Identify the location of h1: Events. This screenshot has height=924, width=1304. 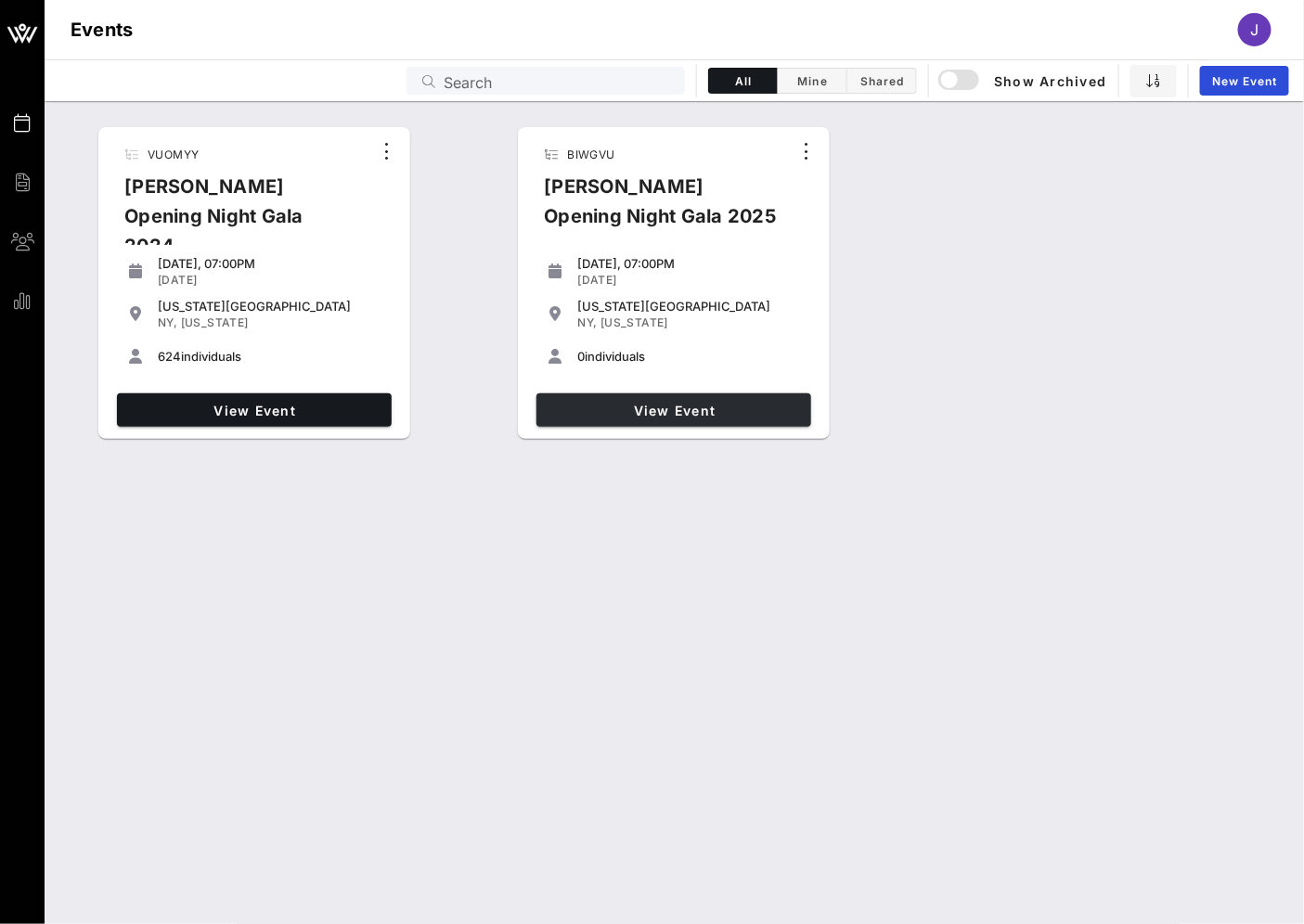
(102, 29).